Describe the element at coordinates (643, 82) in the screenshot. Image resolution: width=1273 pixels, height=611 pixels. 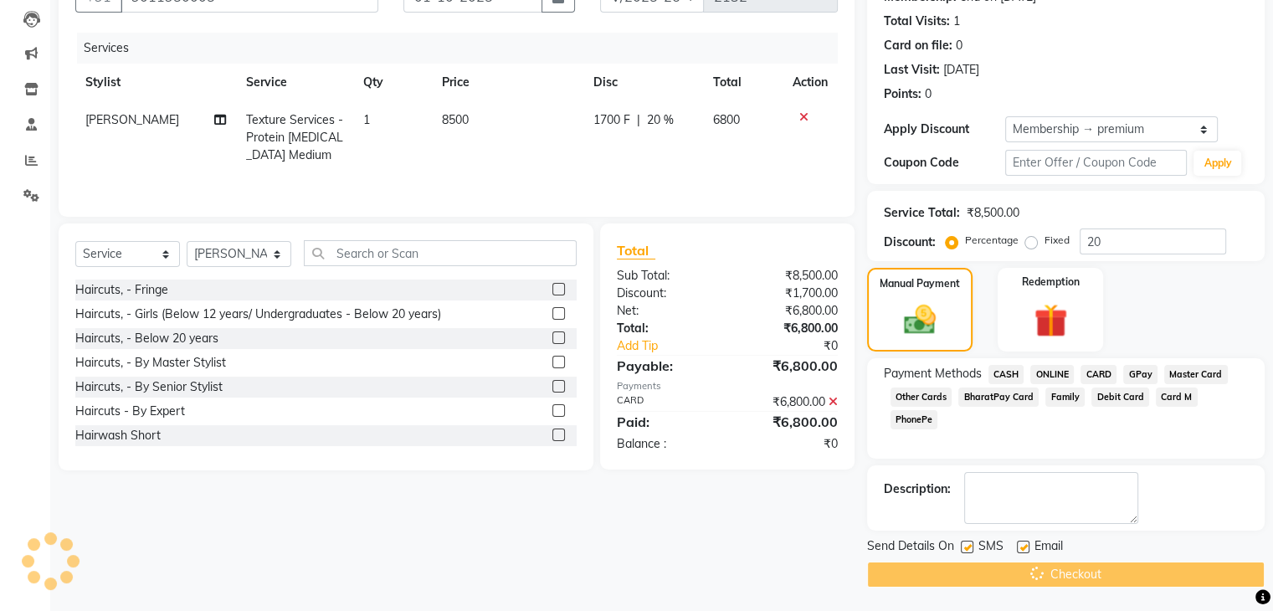
I see `th: Disc` at that location.